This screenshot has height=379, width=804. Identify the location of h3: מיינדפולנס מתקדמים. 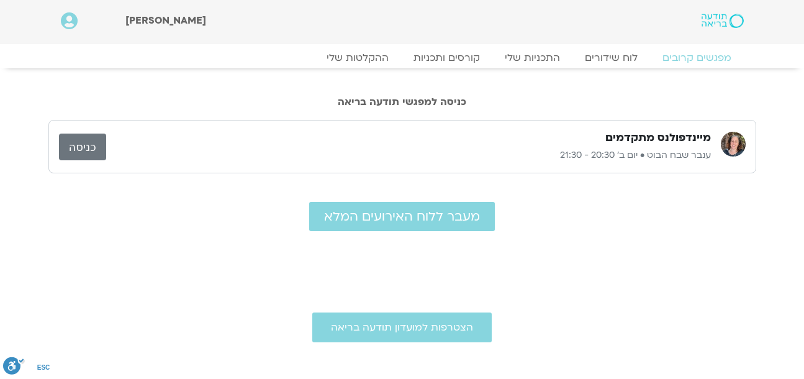
(658, 138).